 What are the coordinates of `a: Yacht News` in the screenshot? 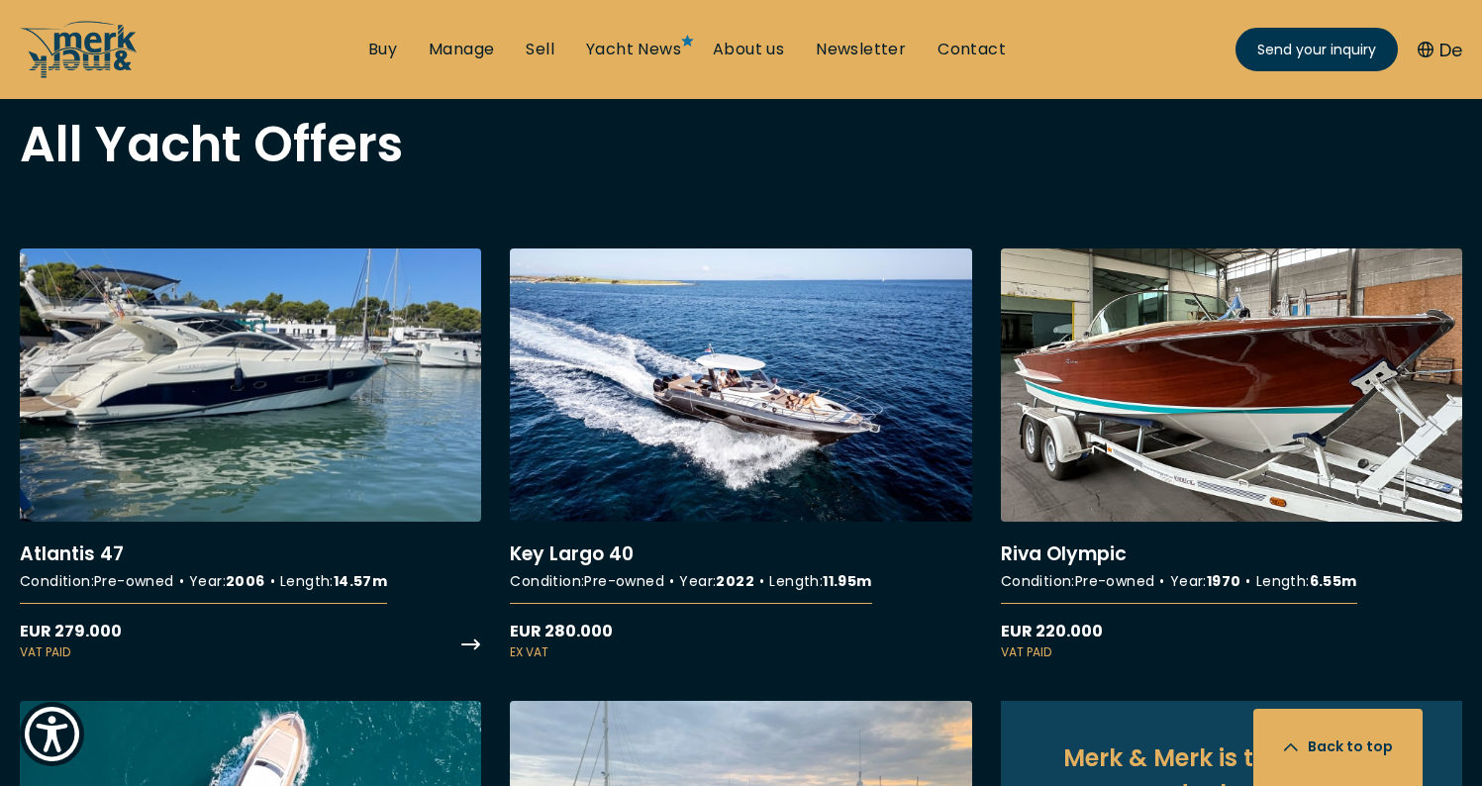 It's located at (634, 50).